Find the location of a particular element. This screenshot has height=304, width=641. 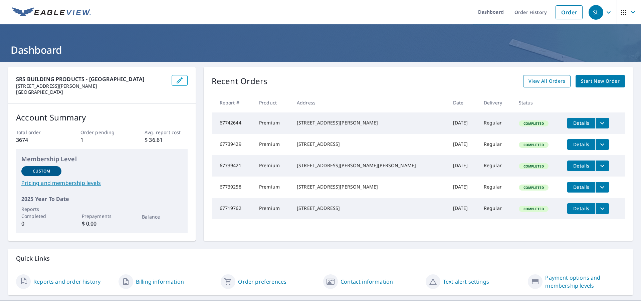

th: Product is located at coordinates (272, 102).